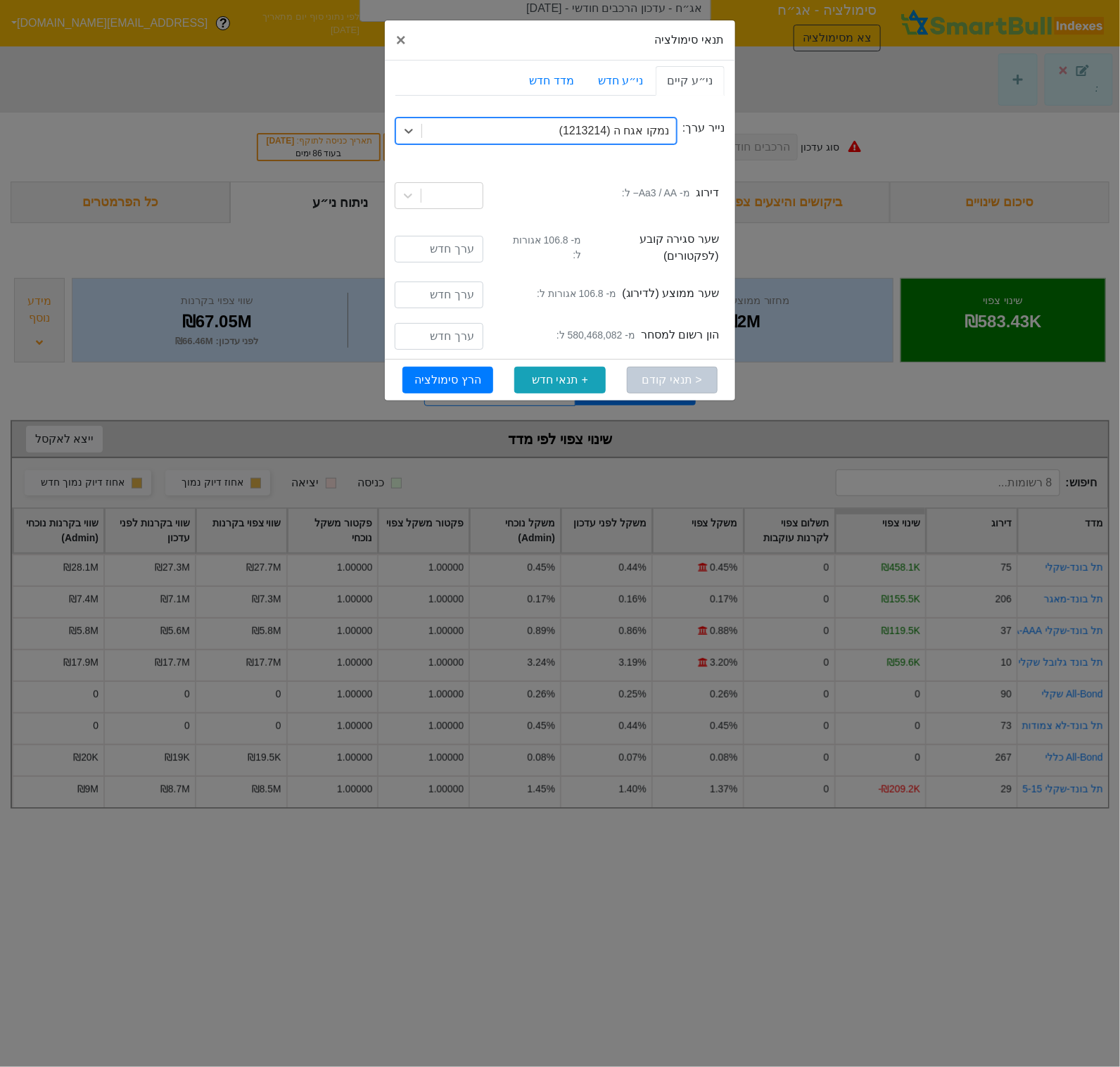 This screenshot has width=1120, height=1067. Describe the element at coordinates (609, 248) in the screenshot. I see `label: שער סגירה קובע (לפקטורים)` at that location.